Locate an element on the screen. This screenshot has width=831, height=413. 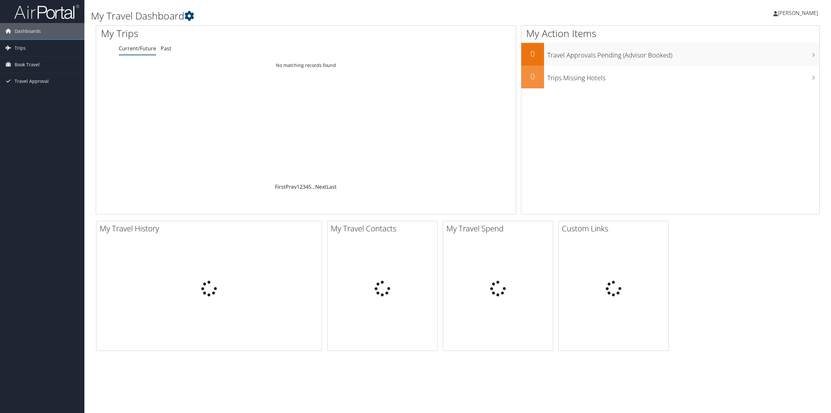
a: Past is located at coordinates (166, 48).